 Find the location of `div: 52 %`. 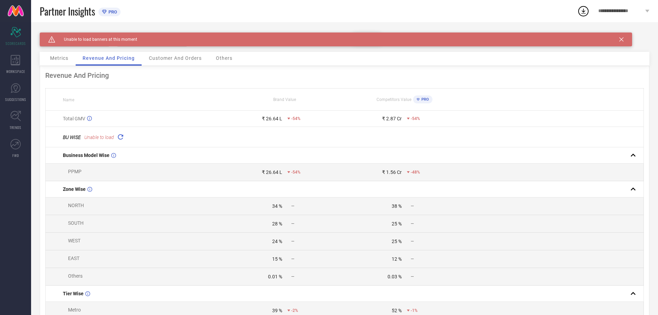

div: 52 % is located at coordinates (397, 310).